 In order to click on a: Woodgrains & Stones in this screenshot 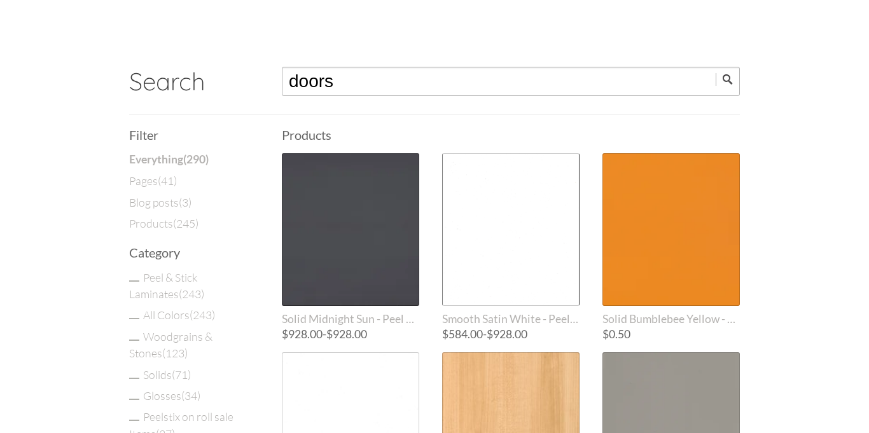, I will do `click(171, 345)`.